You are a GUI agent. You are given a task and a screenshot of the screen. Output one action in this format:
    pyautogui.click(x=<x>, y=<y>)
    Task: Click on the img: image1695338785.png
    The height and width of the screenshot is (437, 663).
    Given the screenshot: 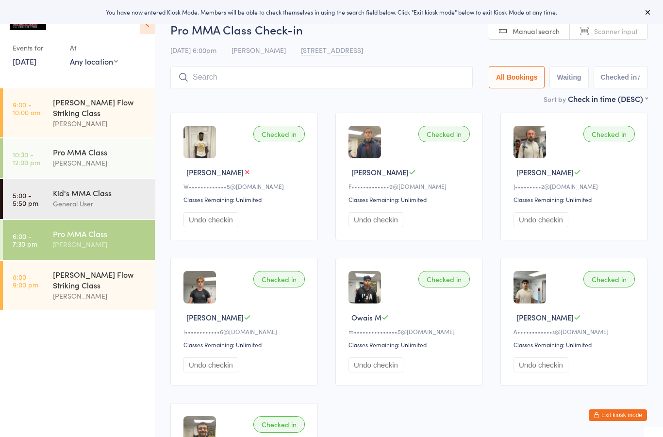 What is the action you would take?
    pyautogui.click(x=199, y=142)
    